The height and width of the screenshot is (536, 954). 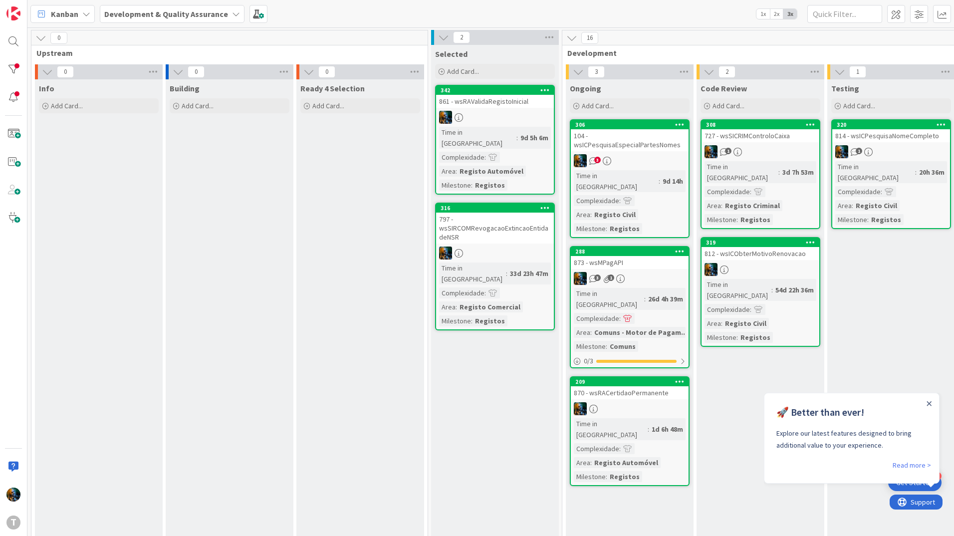 I want to click on span: 3x, so click(x=790, y=14).